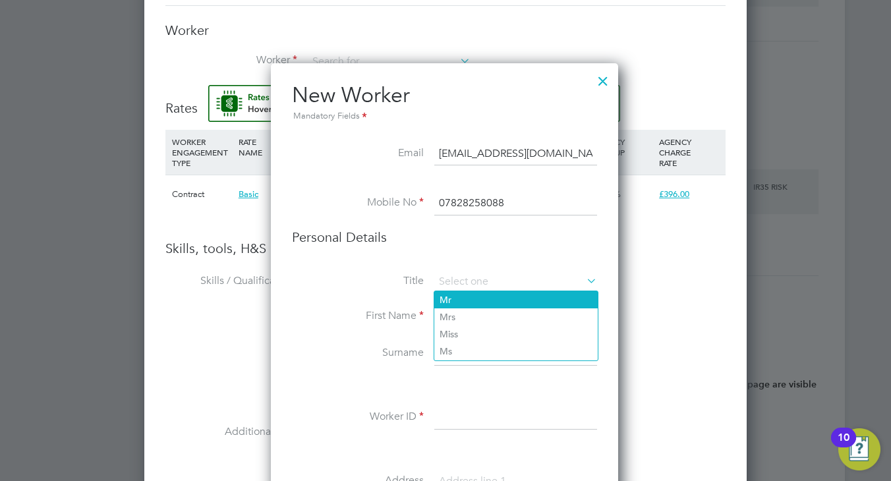 This screenshot has width=891, height=481. Describe the element at coordinates (358, 353) in the screenshot. I see `label: Surname` at that location.